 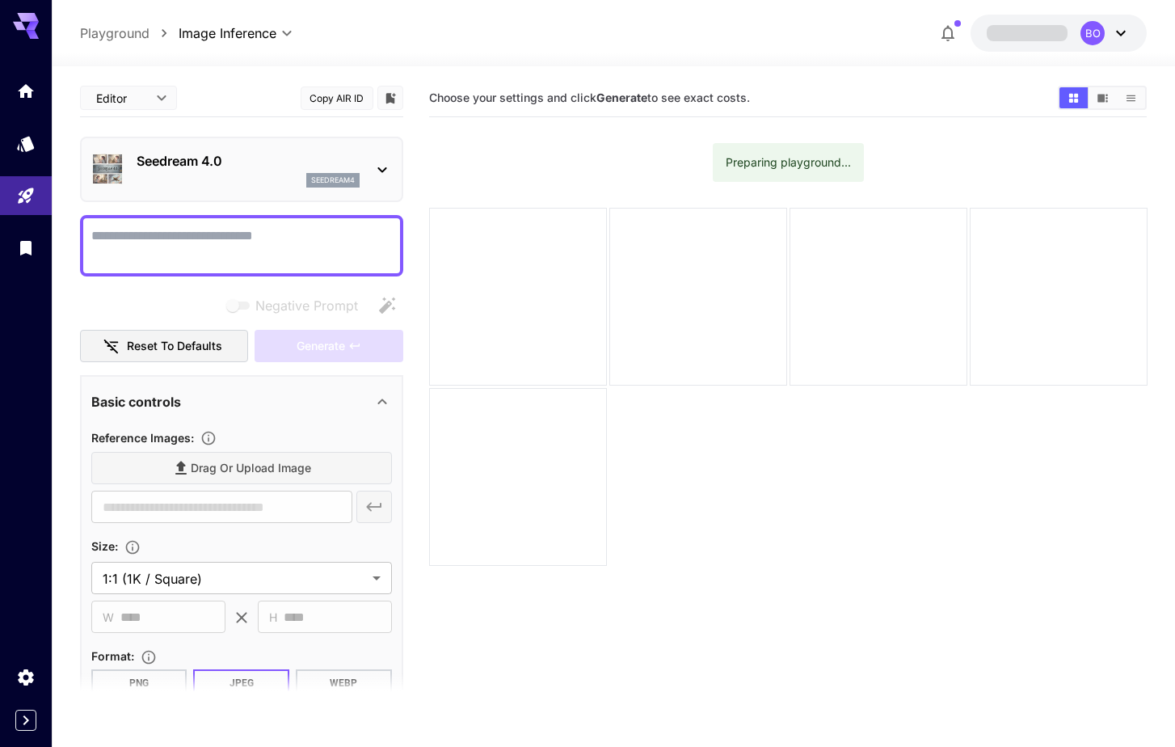 I want to click on span: Negative Prompt, so click(x=306, y=306).